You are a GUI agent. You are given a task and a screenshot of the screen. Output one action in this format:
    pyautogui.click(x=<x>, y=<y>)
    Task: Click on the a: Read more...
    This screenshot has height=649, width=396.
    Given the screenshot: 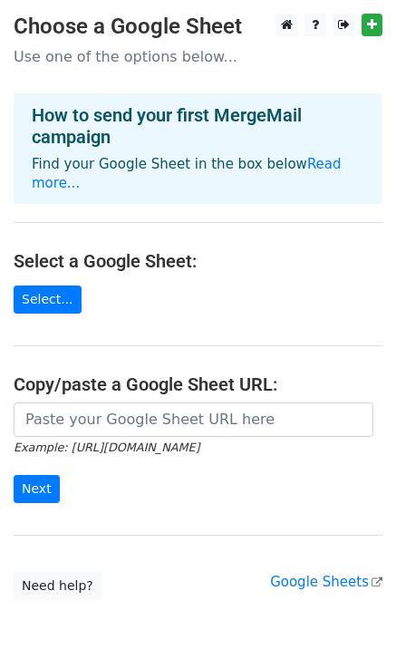 What is the action you would take?
    pyautogui.click(x=187, y=173)
    